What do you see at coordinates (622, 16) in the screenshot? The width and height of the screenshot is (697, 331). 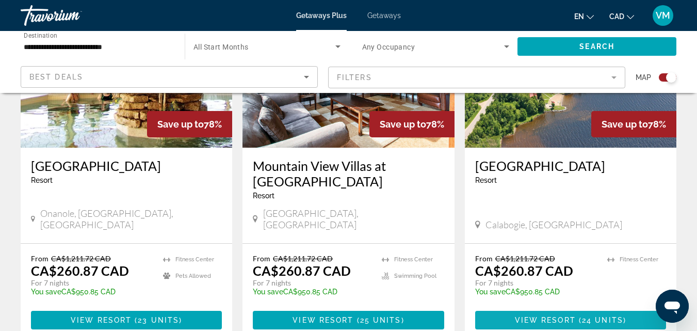 I see `button: Change currency` at bounding box center [622, 16].